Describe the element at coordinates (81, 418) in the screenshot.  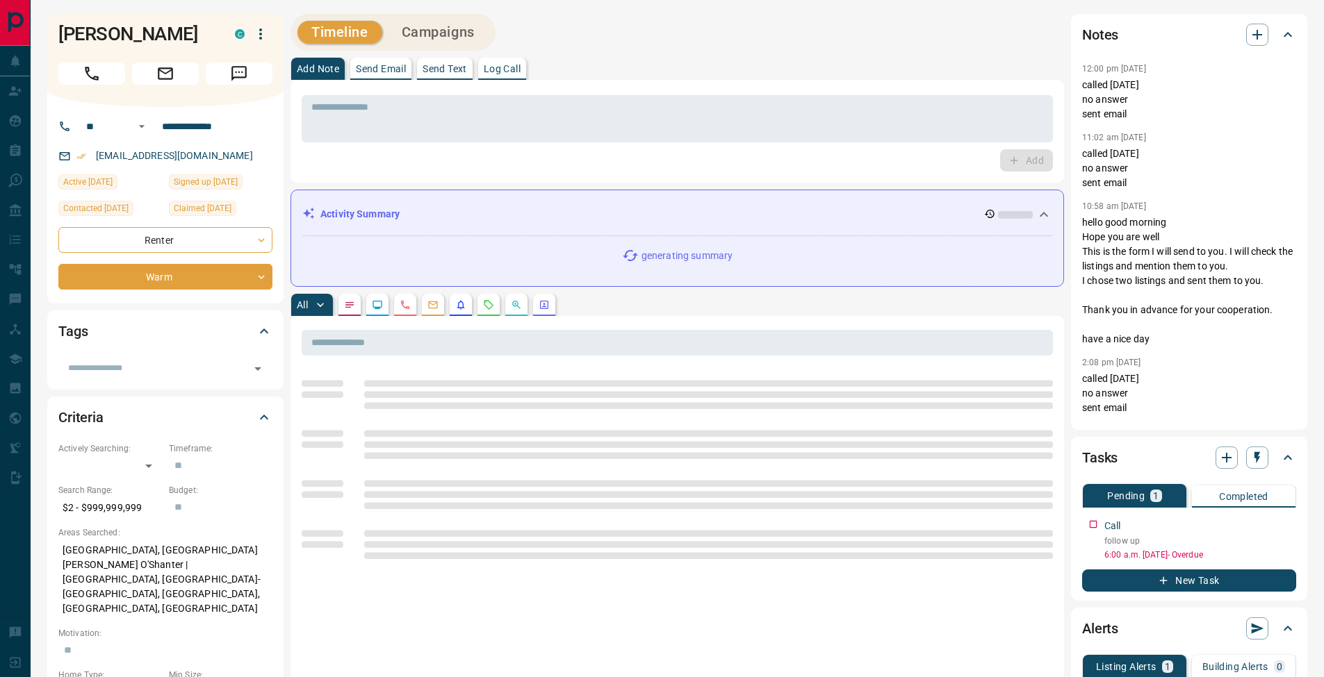
I see `h2: Criteria` at that location.